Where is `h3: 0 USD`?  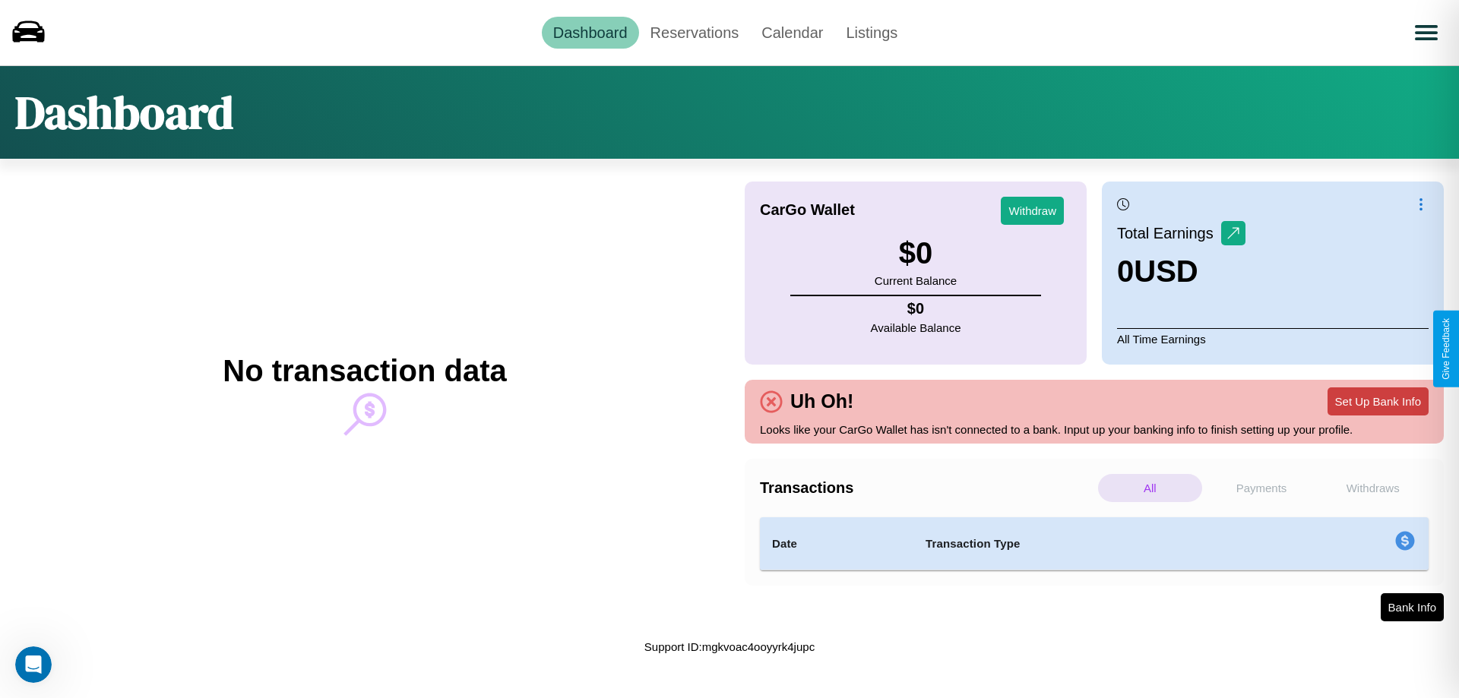
h3: 0 USD is located at coordinates (1181, 271).